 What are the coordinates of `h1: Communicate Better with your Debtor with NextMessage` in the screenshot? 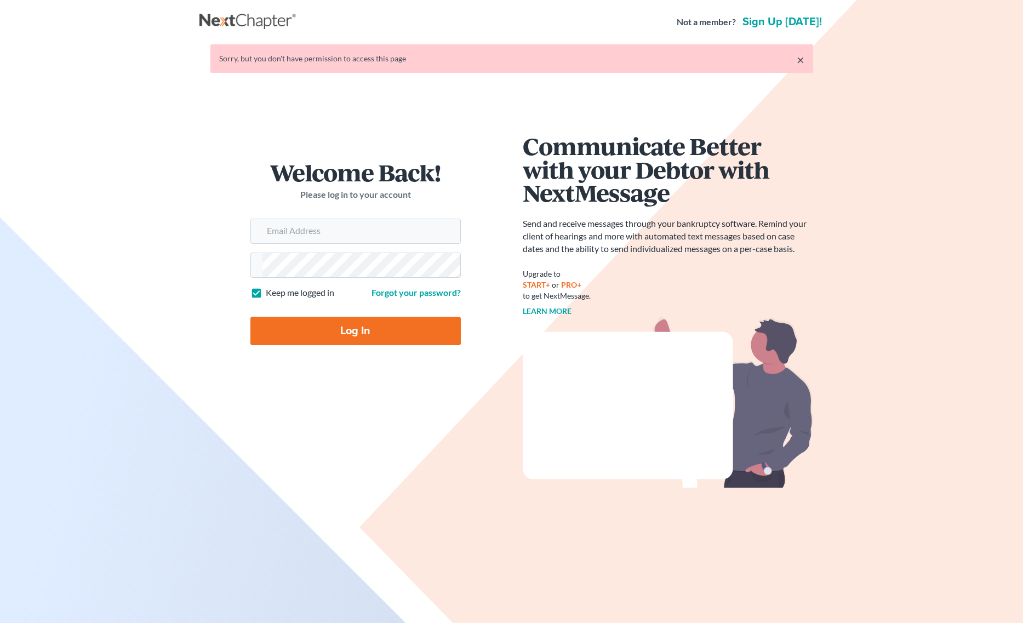 It's located at (668, 169).